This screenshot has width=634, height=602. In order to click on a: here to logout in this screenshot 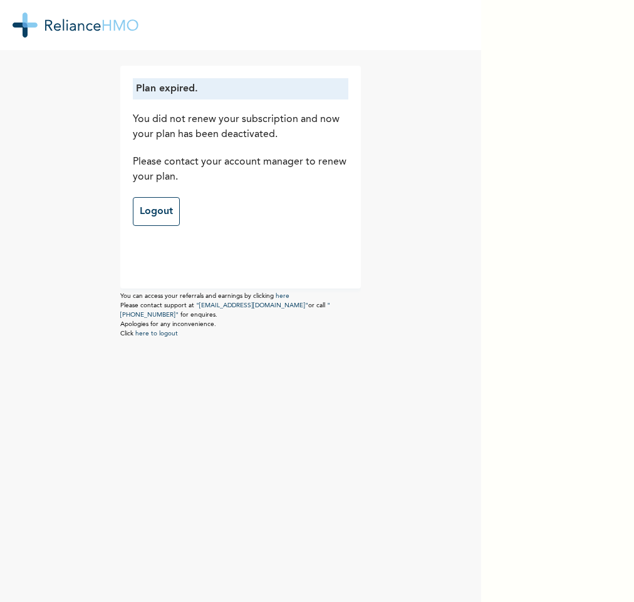, I will do `click(157, 334)`.